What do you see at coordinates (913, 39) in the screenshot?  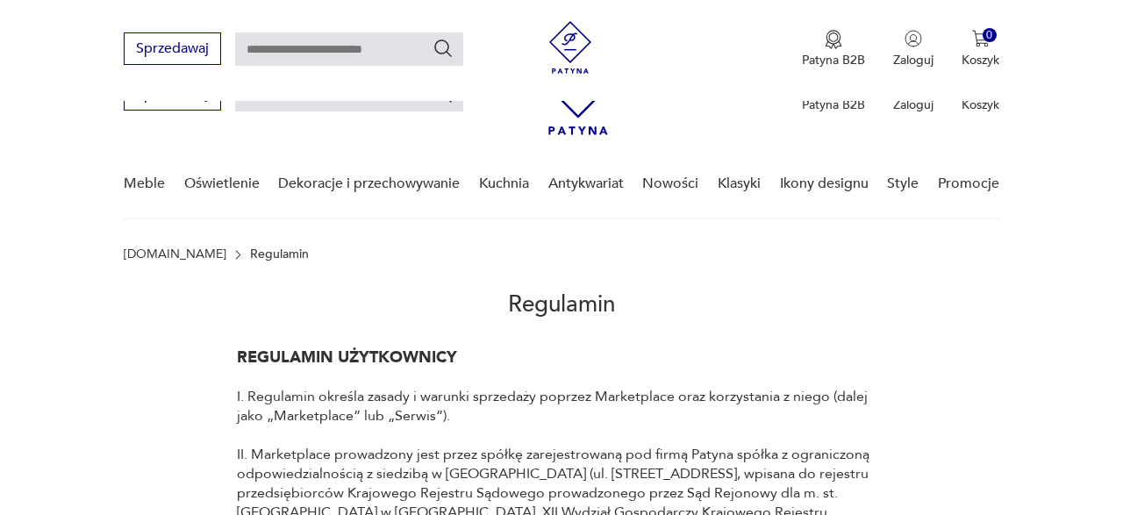 I see `img: Ikonka użytkownika` at bounding box center [913, 39].